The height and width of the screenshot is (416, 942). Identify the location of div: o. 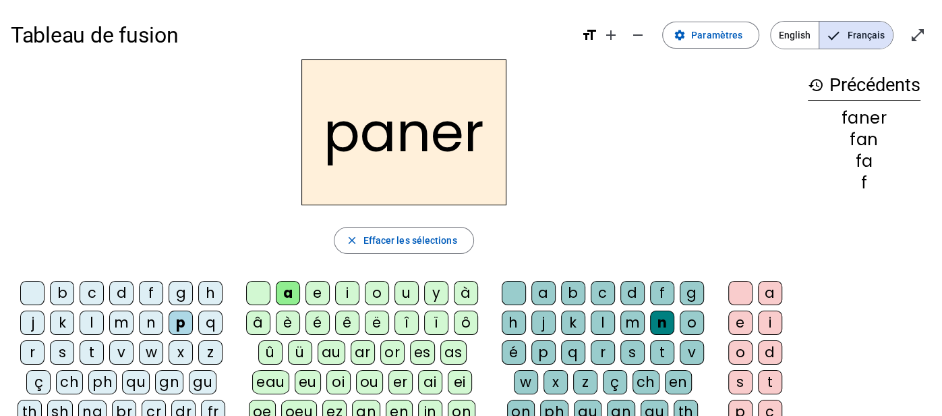
(377, 293).